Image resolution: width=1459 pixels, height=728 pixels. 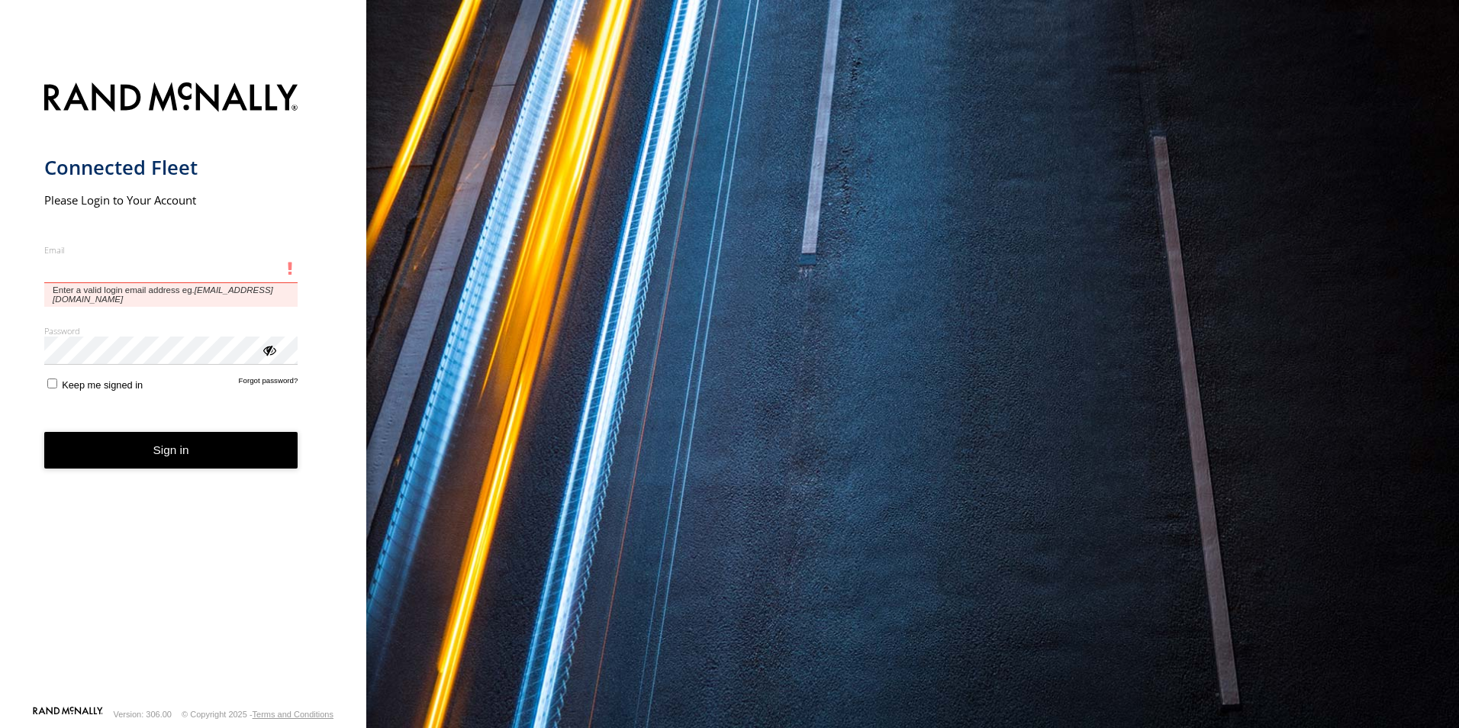 I want to click on img: Rand McNally, so click(x=171, y=98).